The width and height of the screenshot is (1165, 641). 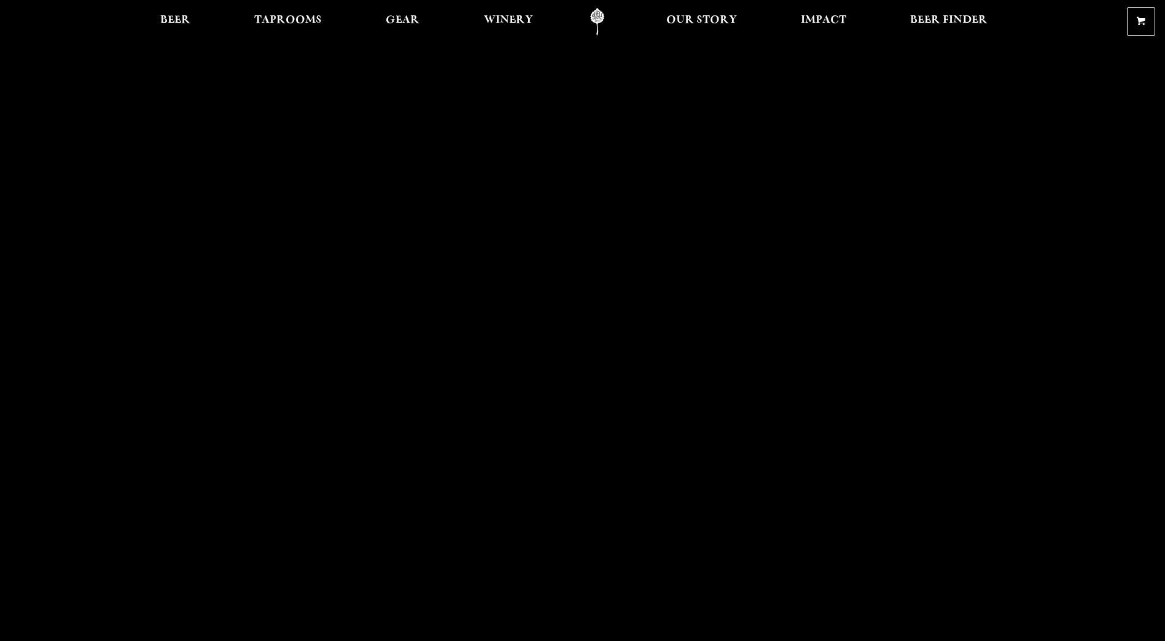 What do you see at coordinates (288, 21) in the screenshot?
I see `a: Taprooms` at bounding box center [288, 21].